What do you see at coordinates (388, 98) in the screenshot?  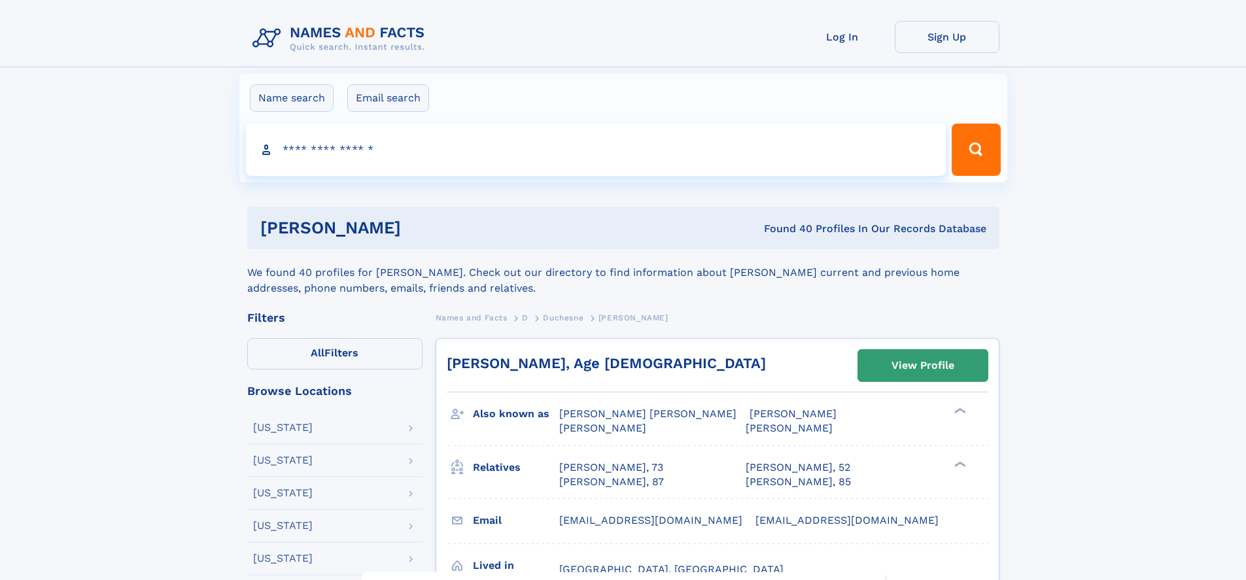 I see `label: Email search` at bounding box center [388, 98].